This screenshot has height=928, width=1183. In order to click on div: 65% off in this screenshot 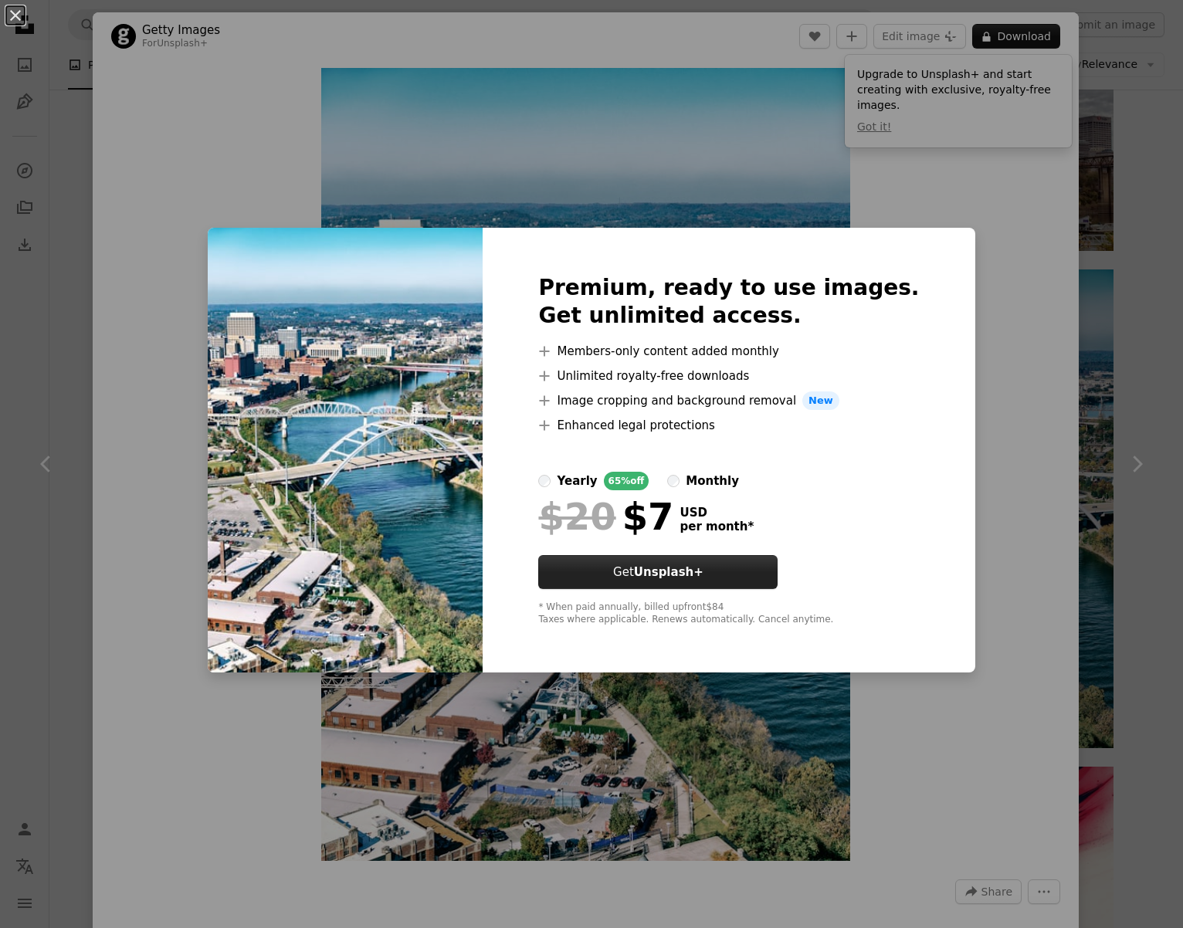, I will do `click(626, 481)`.